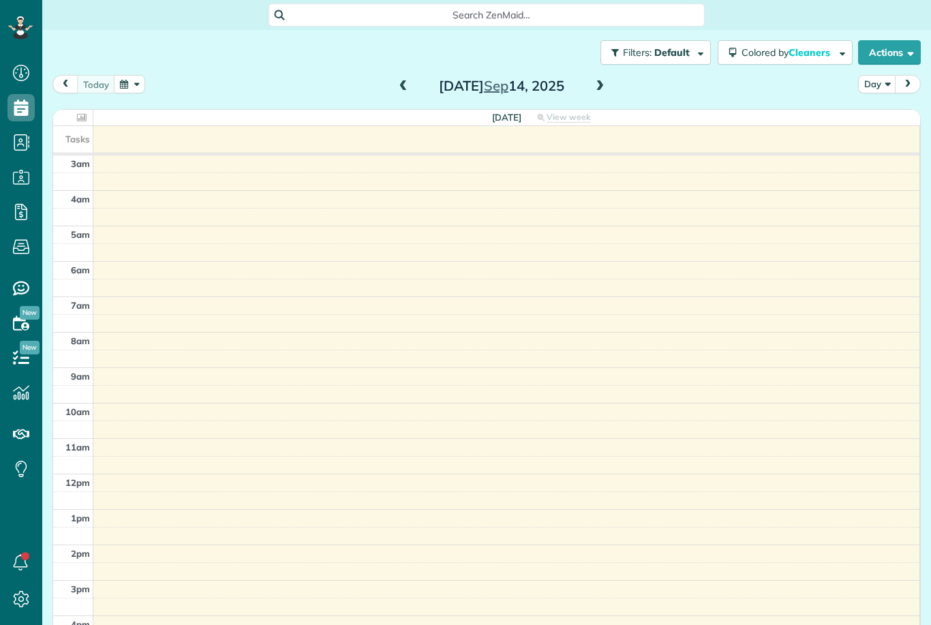  What do you see at coordinates (652, 52) in the screenshot?
I see `a: Filters: Default` at bounding box center [652, 52].